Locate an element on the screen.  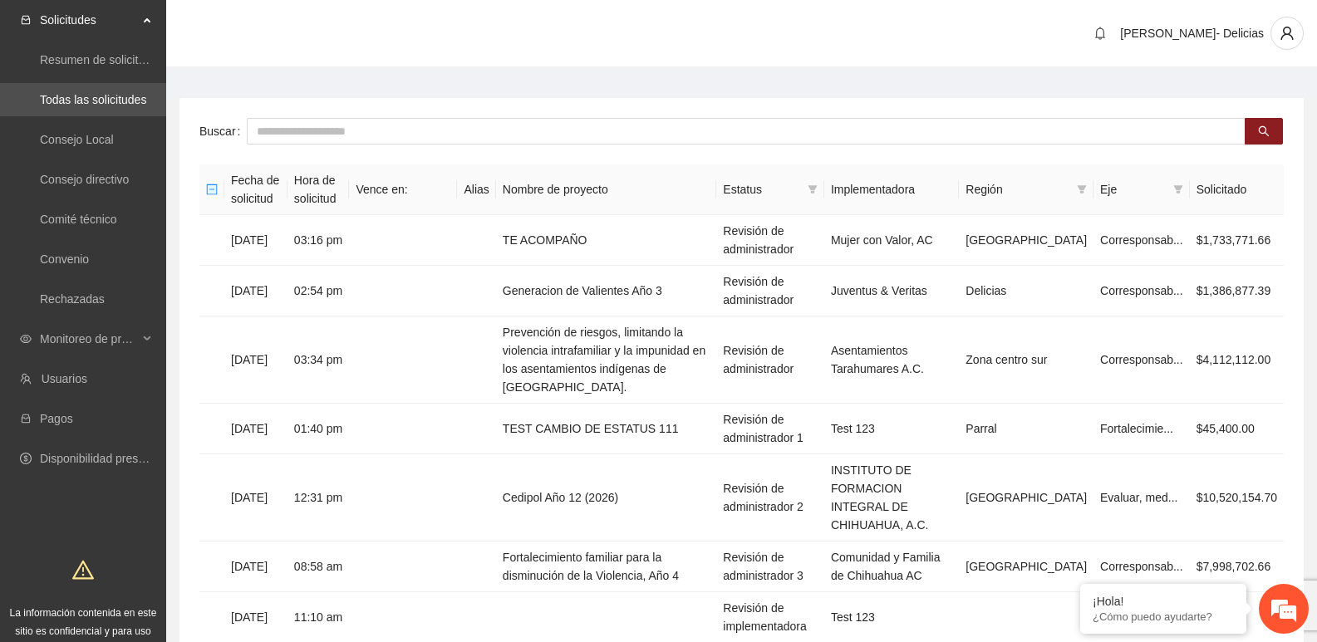
a: Pagos is located at coordinates (56, 419).